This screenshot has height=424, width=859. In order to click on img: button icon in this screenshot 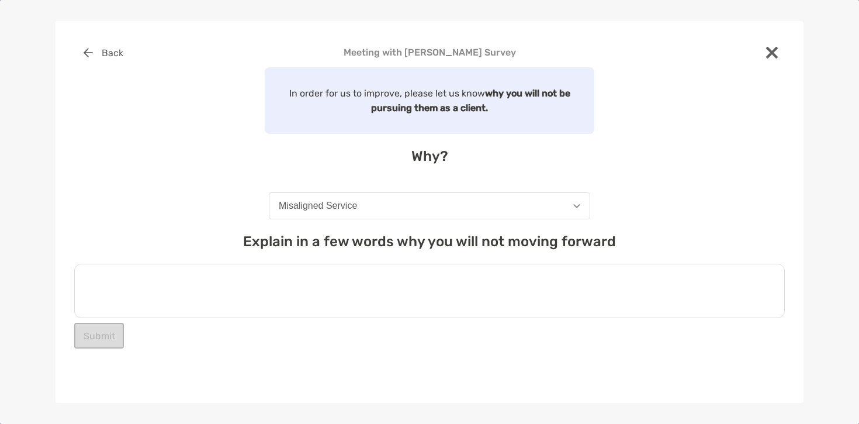, I will do `click(88, 53)`.